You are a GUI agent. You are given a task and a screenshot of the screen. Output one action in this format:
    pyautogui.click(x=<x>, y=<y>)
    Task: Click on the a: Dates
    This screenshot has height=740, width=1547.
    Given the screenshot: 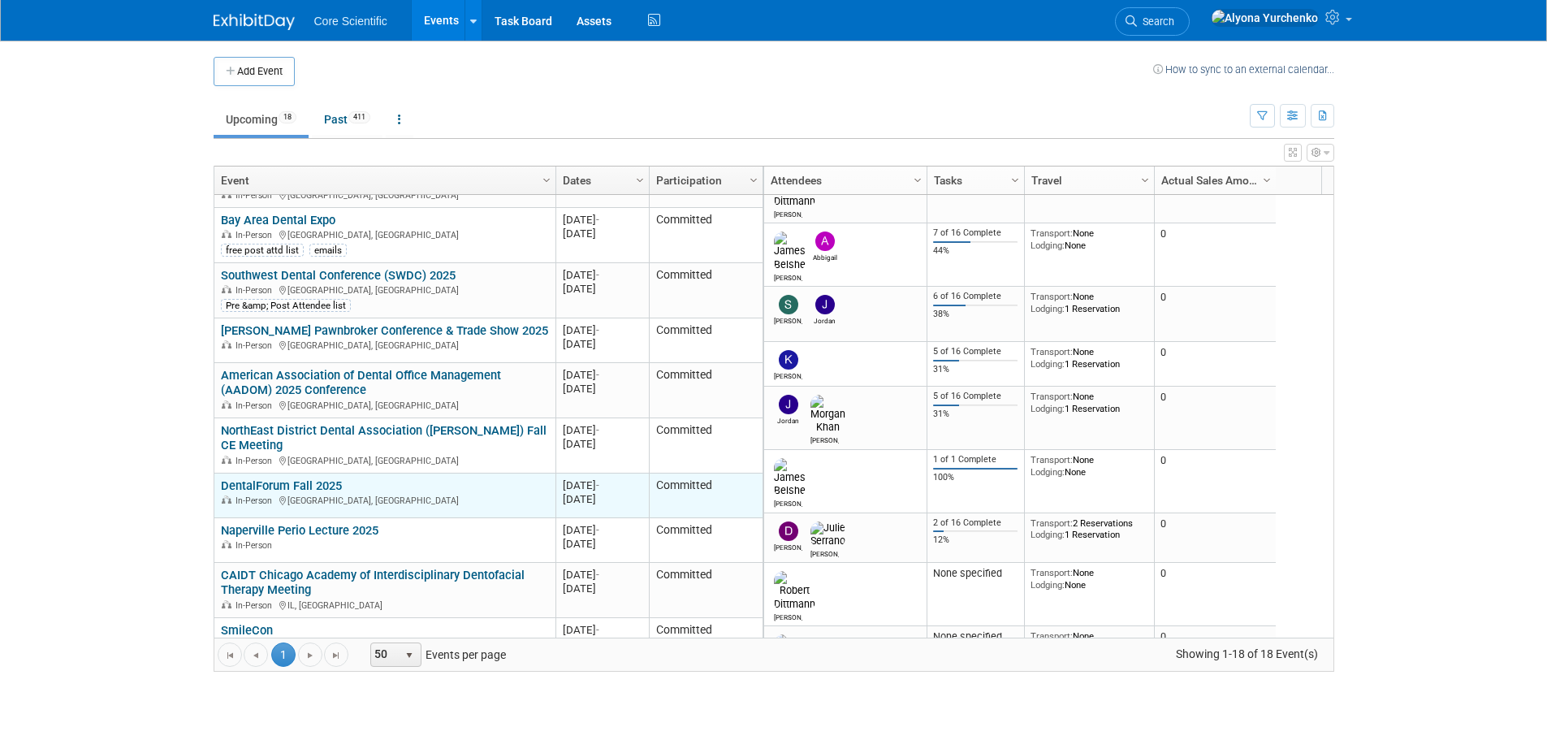 What is the action you would take?
    pyautogui.click(x=600, y=180)
    